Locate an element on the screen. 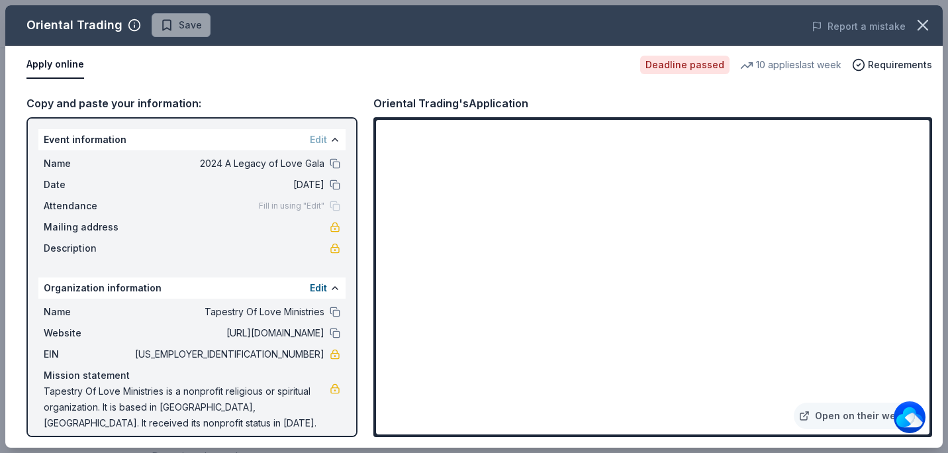 The width and height of the screenshot is (948, 453). span: 2024 A Legacy of Love Gala is located at coordinates (229, 164).